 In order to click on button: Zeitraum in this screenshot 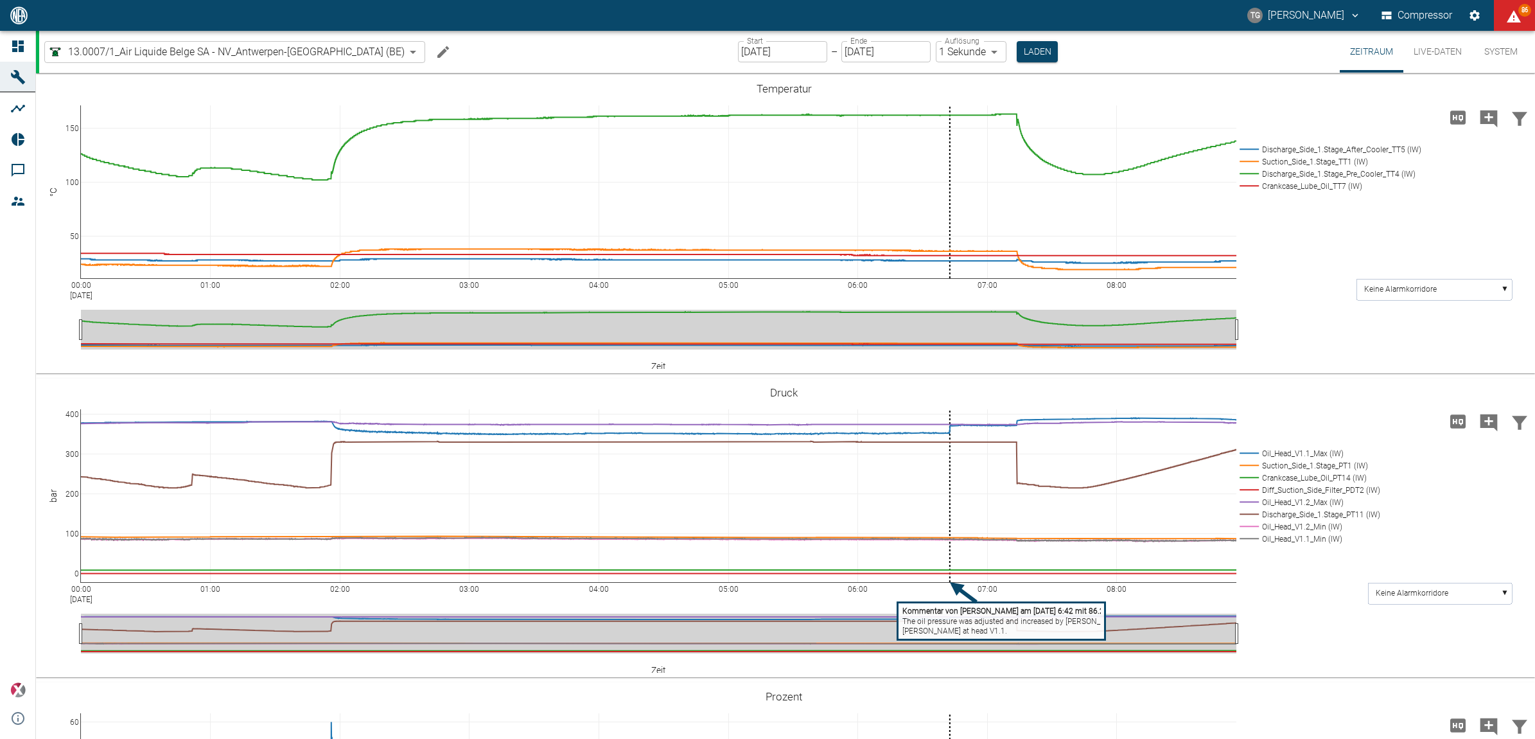, I will do `click(1372, 51)`.